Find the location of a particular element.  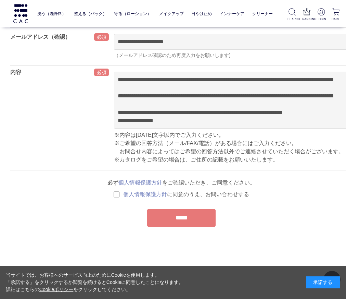

img: logo is located at coordinates (21, 13).